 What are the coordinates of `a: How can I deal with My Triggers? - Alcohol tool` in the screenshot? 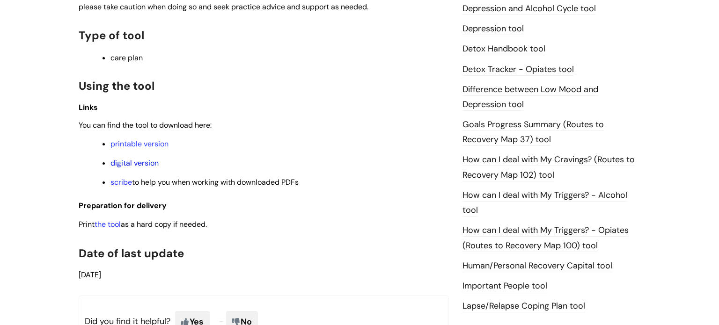 It's located at (545, 203).